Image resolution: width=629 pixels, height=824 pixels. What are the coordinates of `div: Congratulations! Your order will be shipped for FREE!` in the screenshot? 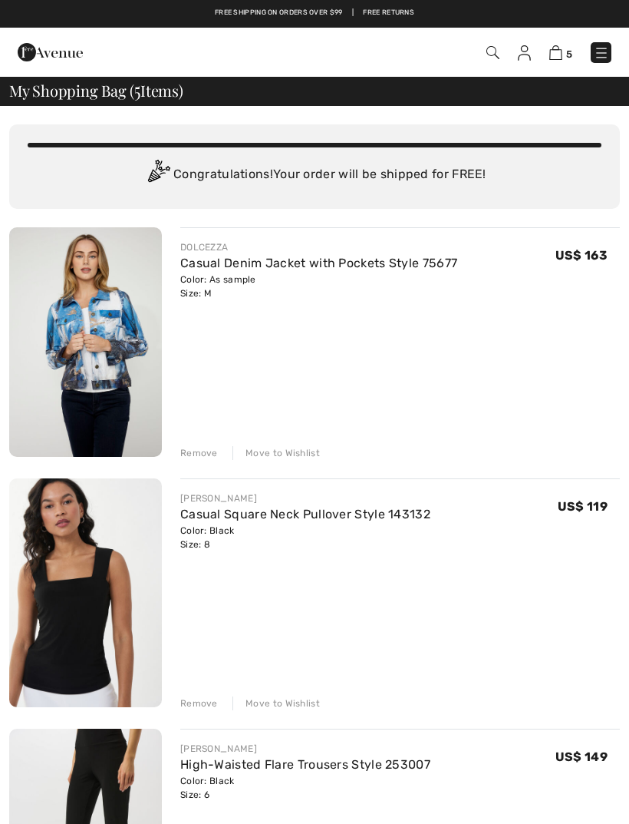 It's located at (315, 175).